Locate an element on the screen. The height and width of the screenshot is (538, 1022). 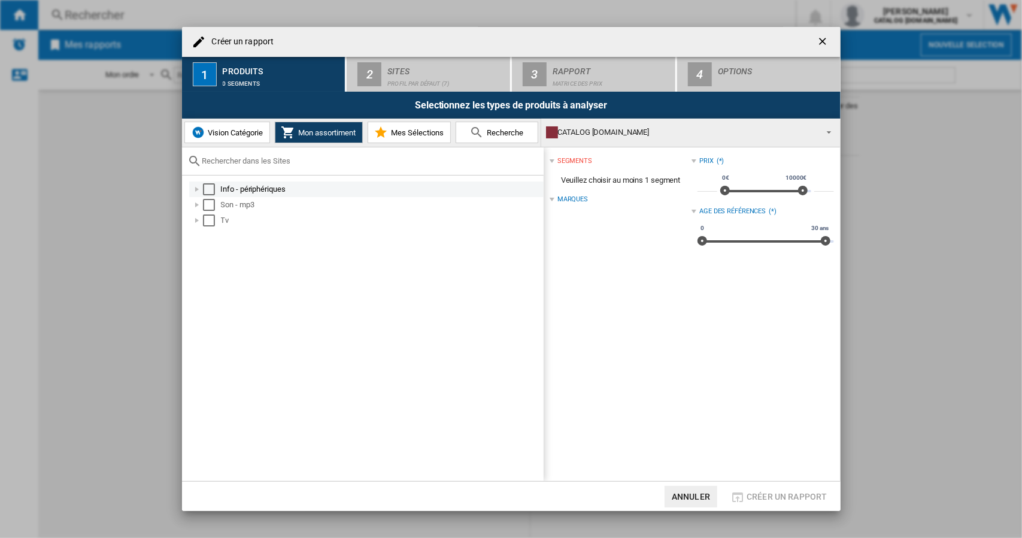
button: Mon assortiment is located at coordinates (319, 132).